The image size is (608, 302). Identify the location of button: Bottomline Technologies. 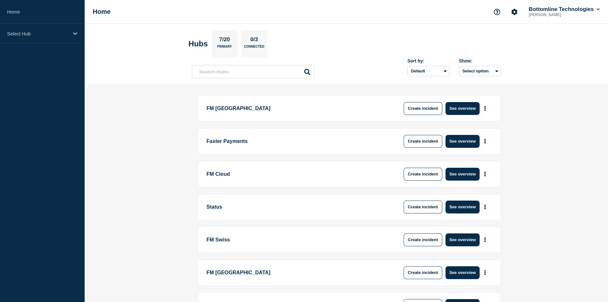
(565, 9).